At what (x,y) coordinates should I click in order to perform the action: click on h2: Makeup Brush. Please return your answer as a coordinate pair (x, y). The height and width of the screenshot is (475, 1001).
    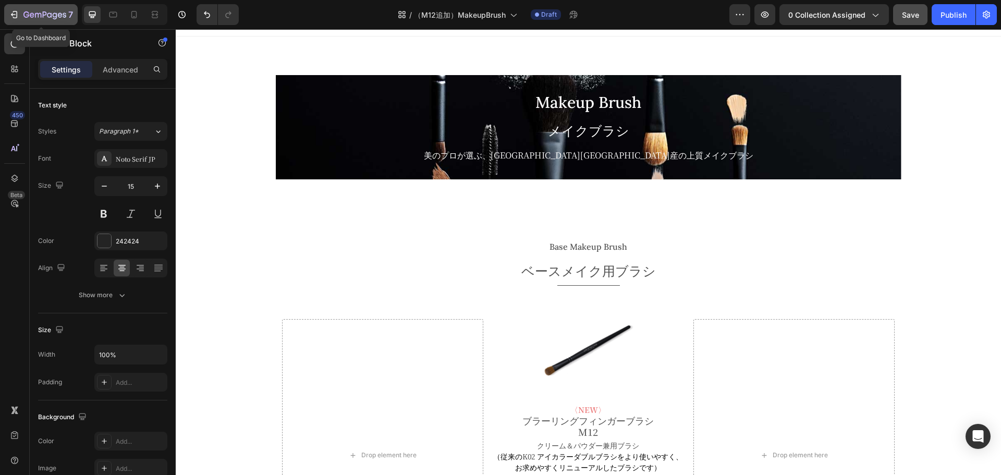
    Looking at the image, I should click on (413, 73).